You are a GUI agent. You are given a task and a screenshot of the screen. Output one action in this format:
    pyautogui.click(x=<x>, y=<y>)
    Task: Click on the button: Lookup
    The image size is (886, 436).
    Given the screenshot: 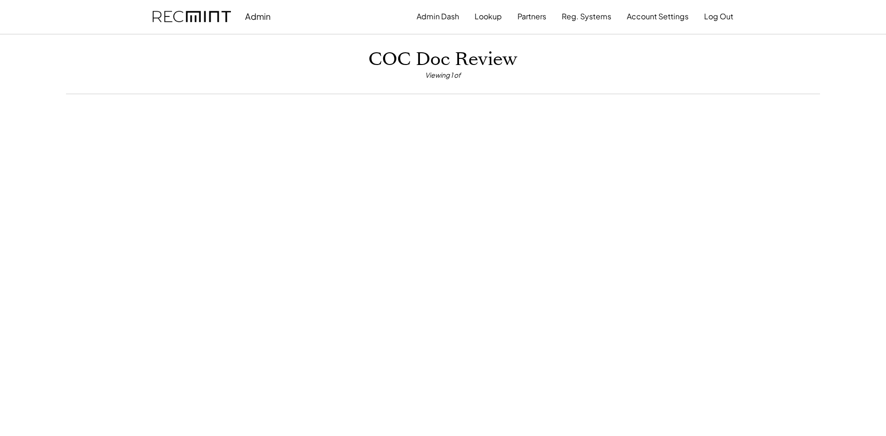 What is the action you would take?
    pyautogui.click(x=488, y=16)
    